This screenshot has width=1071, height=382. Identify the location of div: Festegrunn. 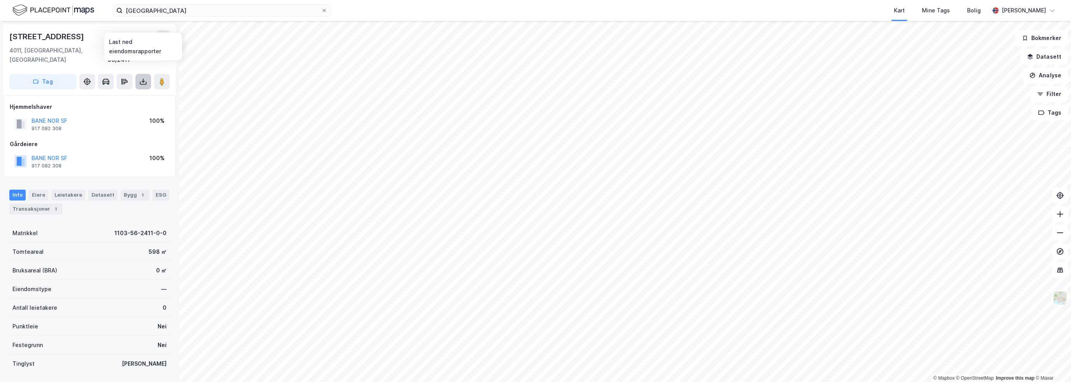
(28, 345).